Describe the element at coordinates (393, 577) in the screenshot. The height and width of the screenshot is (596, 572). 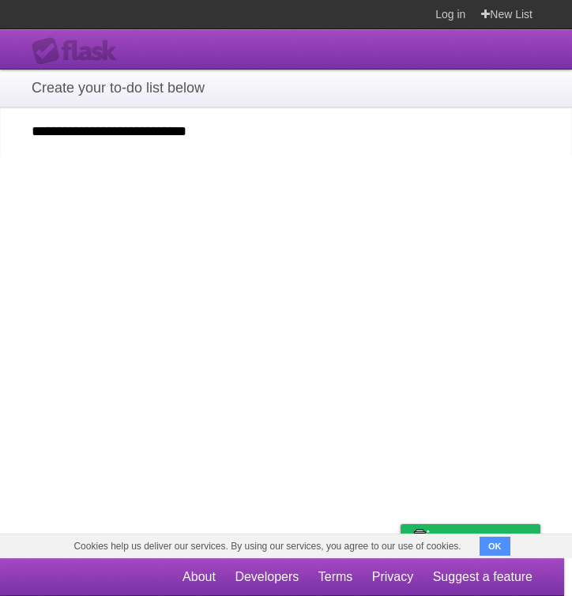
I see `a: Privacy` at that location.